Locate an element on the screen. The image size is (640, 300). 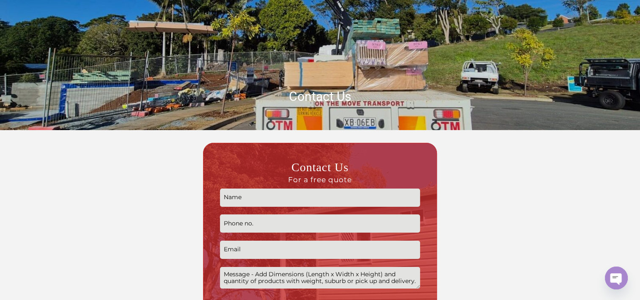
h3: Contact Us is located at coordinates (320, 172).